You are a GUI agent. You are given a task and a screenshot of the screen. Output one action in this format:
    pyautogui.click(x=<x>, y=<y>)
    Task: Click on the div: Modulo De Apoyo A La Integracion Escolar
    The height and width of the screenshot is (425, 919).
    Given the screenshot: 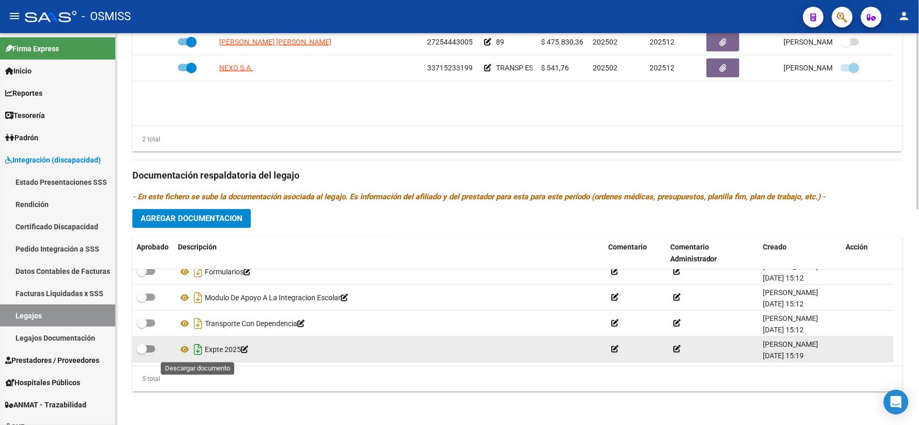 What is the action you would take?
    pyautogui.click(x=389, y=298)
    